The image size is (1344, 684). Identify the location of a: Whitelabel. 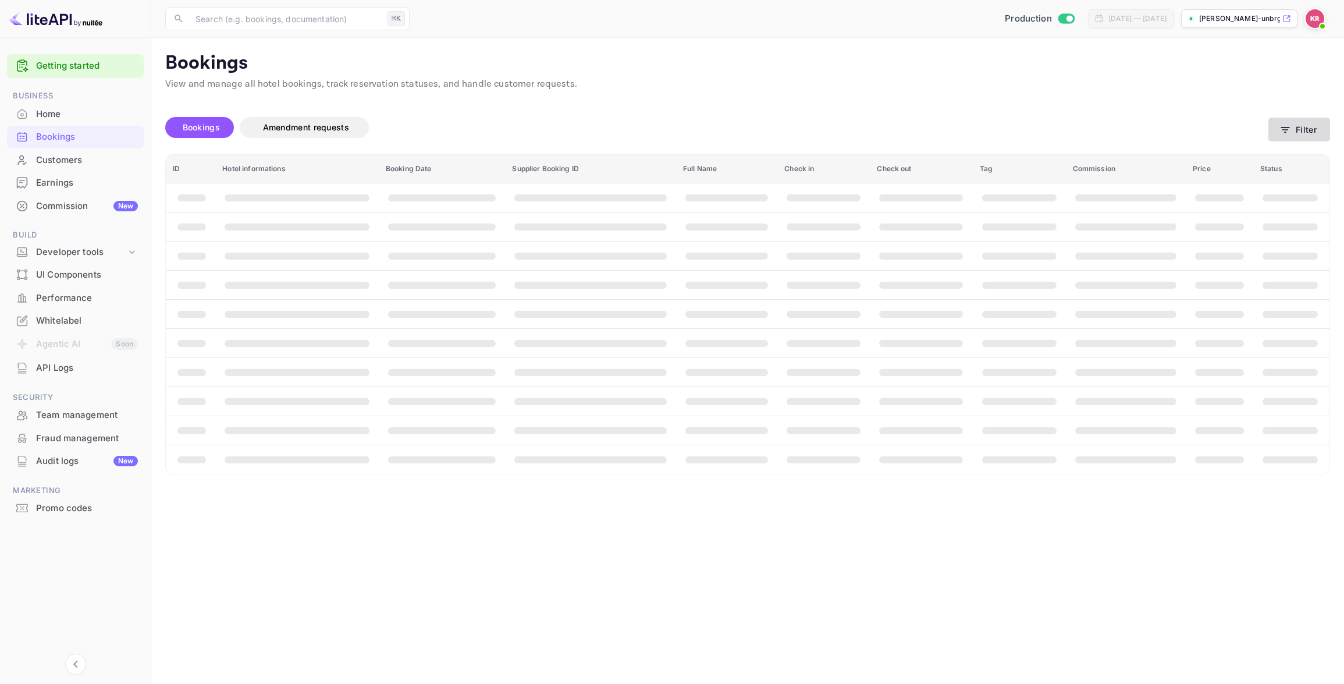
(75, 320).